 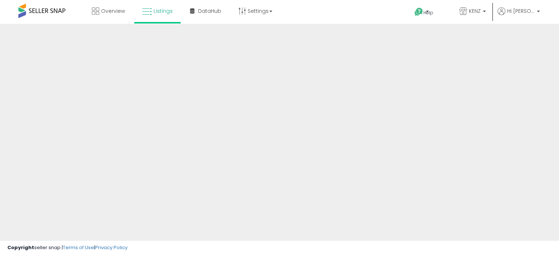 What do you see at coordinates (163, 11) in the screenshot?
I see `span: Listings` at bounding box center [163, 11].